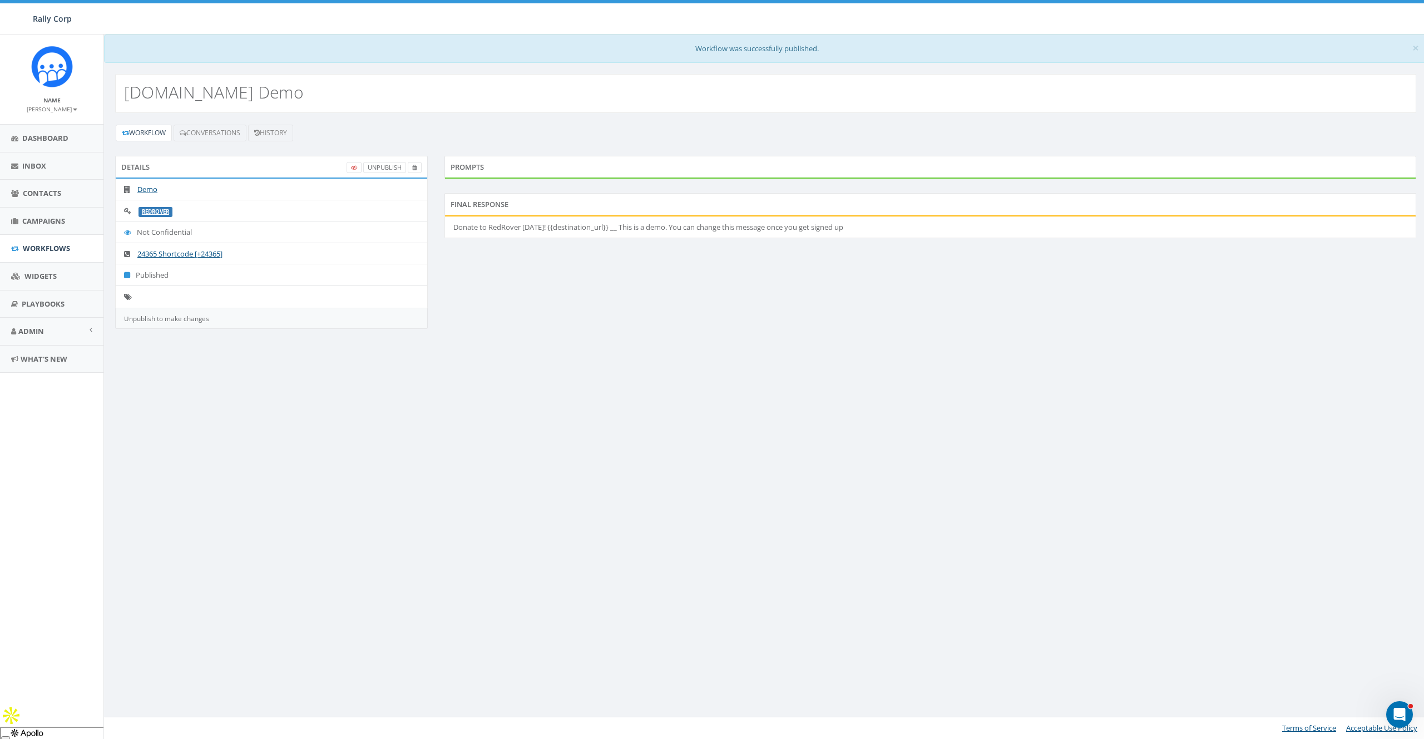  What do you see at coordinates (930, 167) in the screenshot?
I see `div: Prompts` at bounding box center [930, 167].